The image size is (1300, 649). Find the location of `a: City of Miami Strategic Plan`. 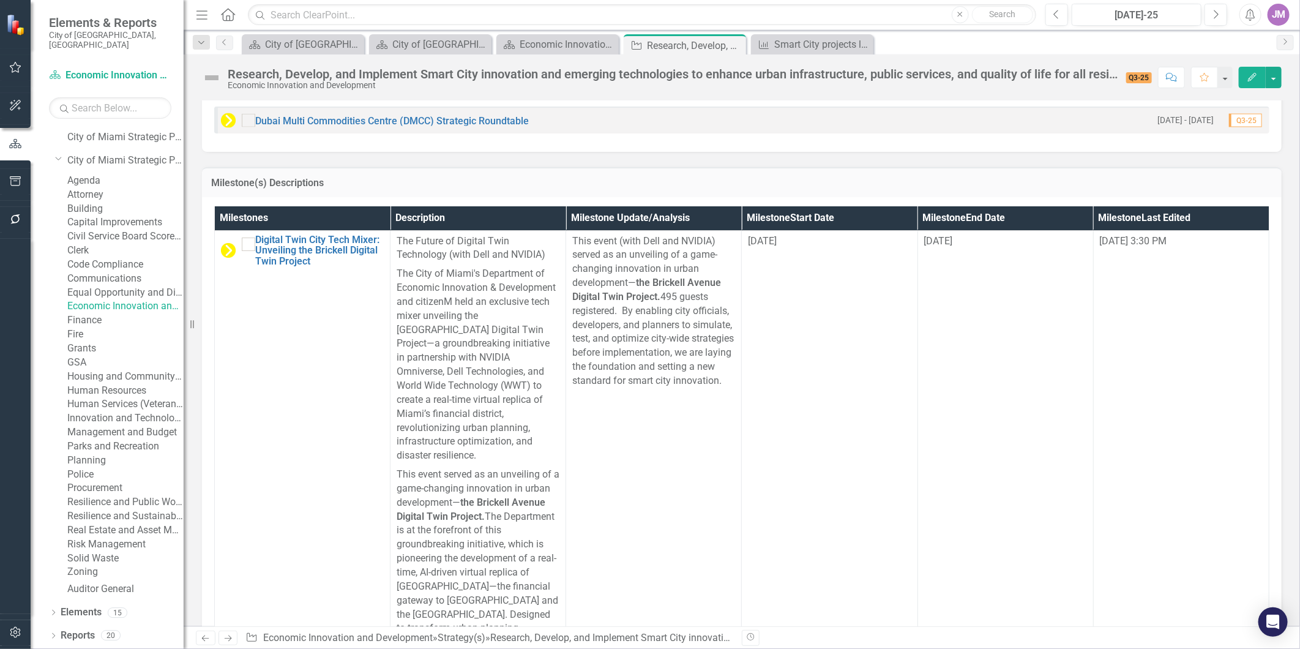

a: City of Miami Strategic Plan is located at coordinates (125, 137).